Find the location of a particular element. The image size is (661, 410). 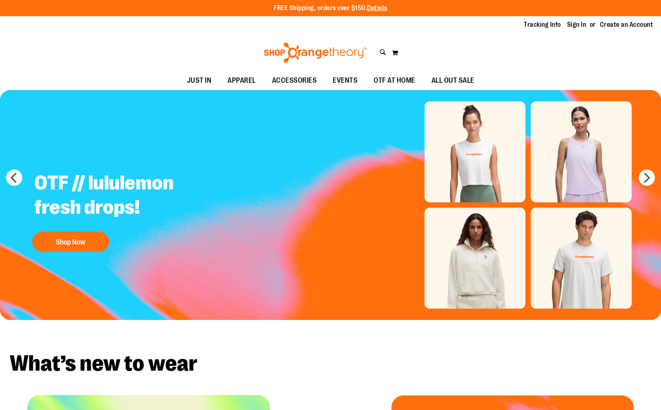

span: ACCESSORIES is located at coordinates (294, 80).